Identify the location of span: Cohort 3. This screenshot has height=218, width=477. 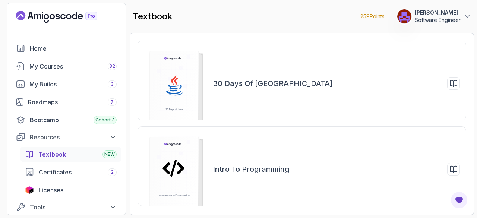
(105, 120).